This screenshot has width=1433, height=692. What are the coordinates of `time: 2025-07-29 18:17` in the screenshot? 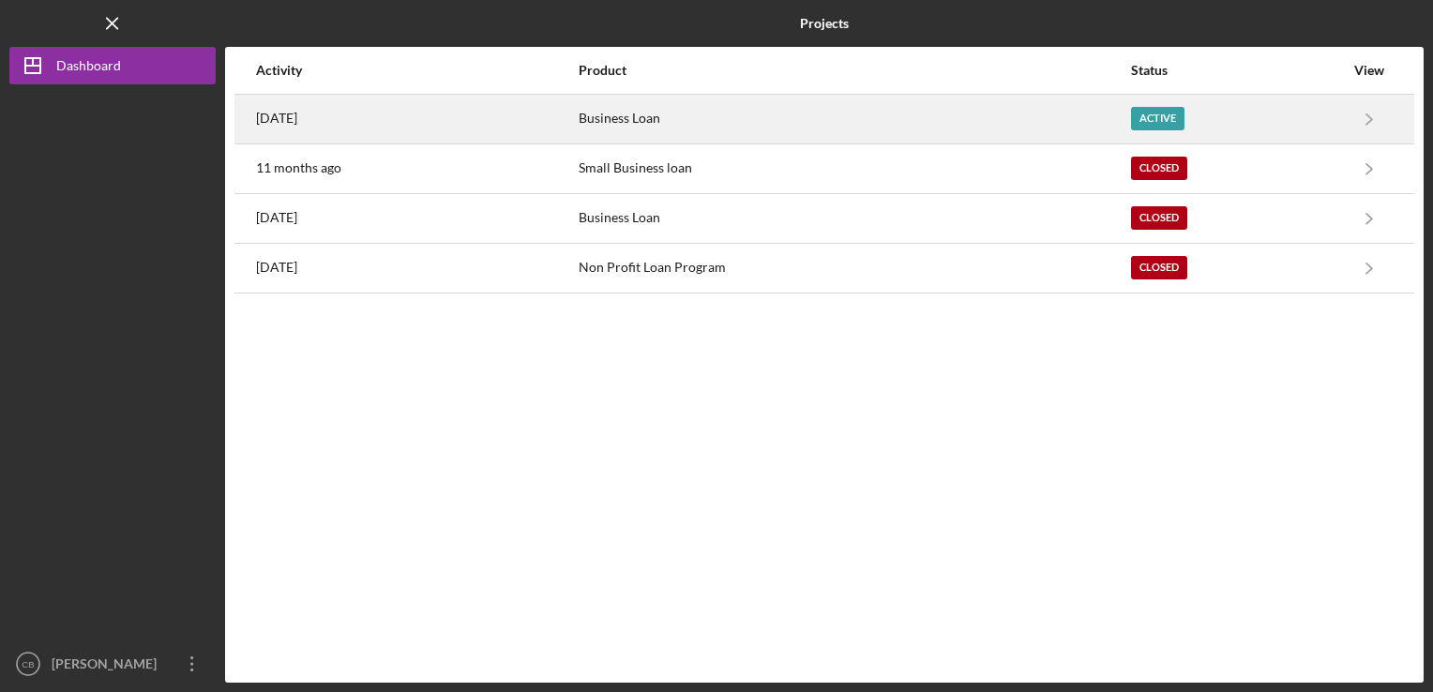 It's located at (277, 118).